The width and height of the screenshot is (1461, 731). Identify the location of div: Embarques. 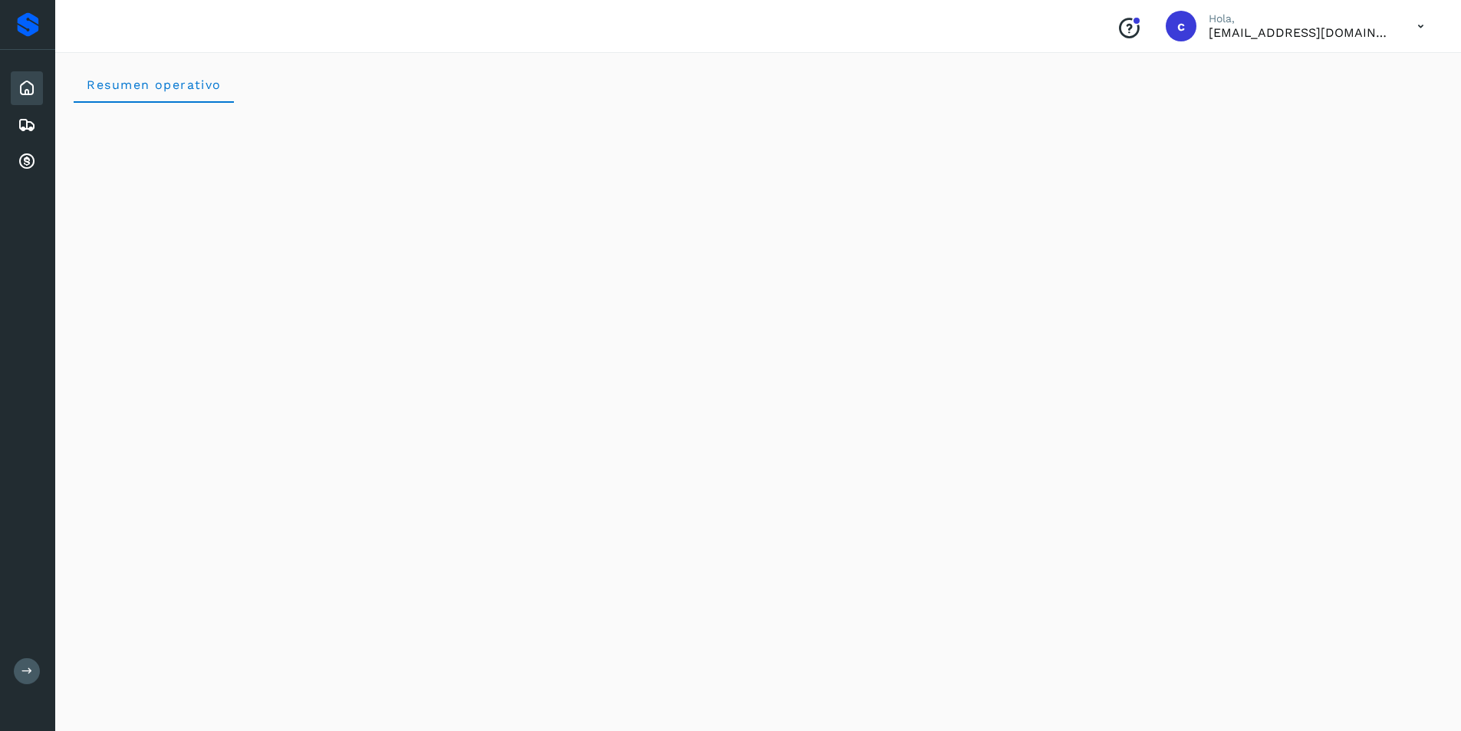
(27, 125).